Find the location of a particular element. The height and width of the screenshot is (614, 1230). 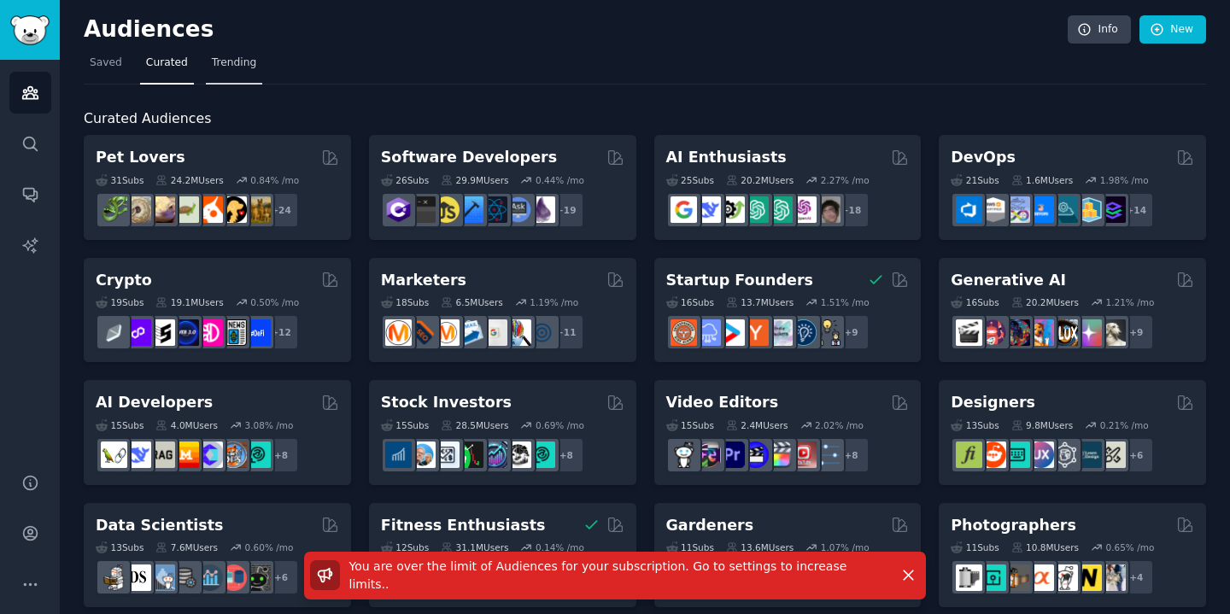

img: finalcutpro is located at coordinates (779, 454).